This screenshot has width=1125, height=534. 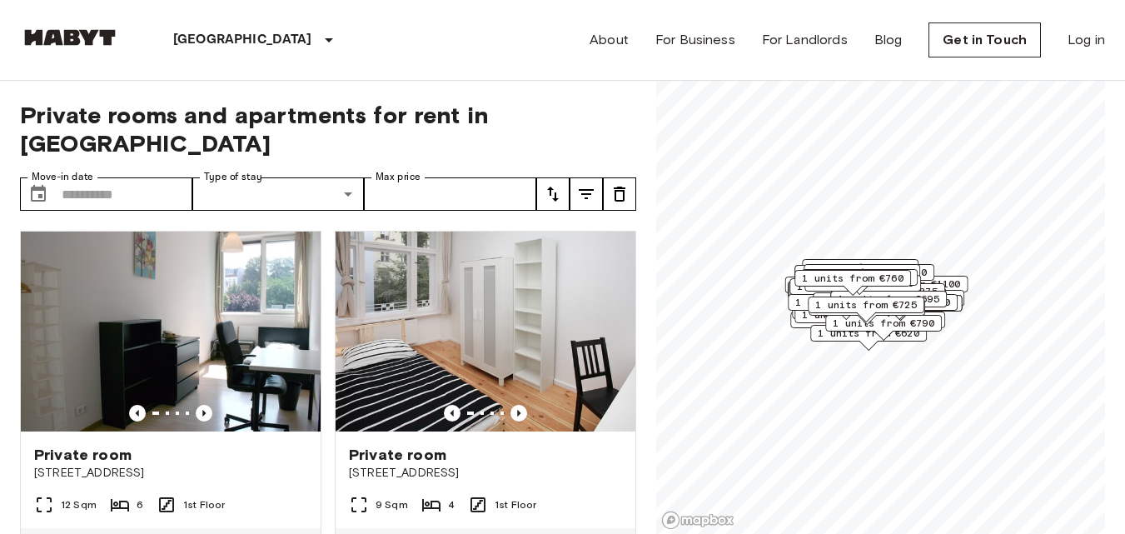 I want to click on a: Log in, so click(x=1086, y=40).